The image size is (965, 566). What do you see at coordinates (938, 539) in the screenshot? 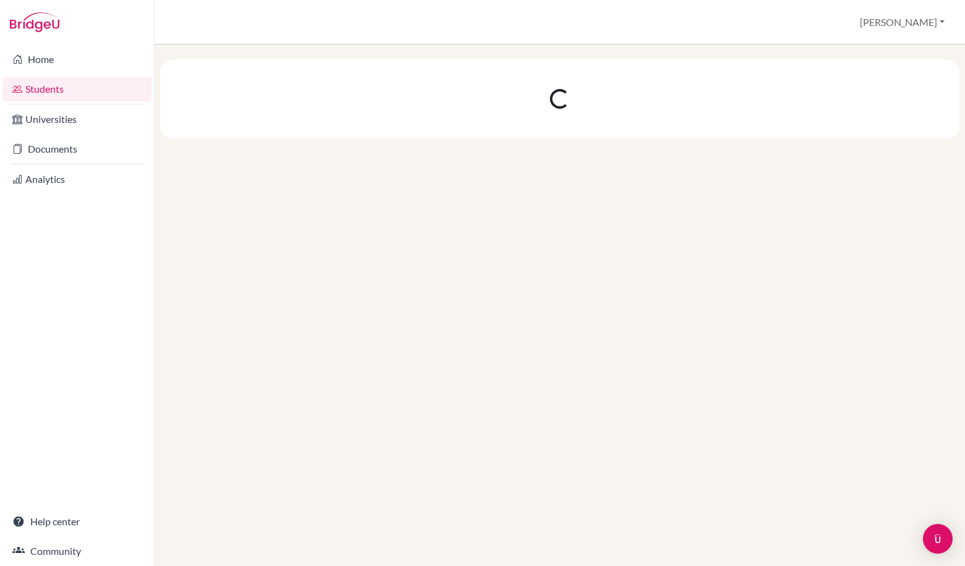
I see `div: Open Intercom Messenger` at bounding box center [938, 539].